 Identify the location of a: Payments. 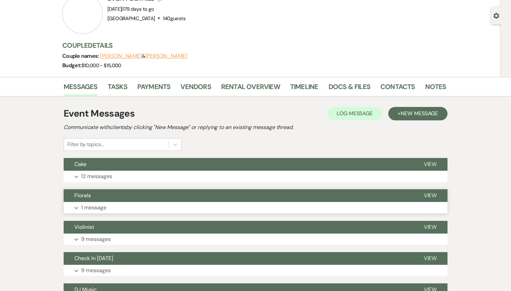
(154, 89).